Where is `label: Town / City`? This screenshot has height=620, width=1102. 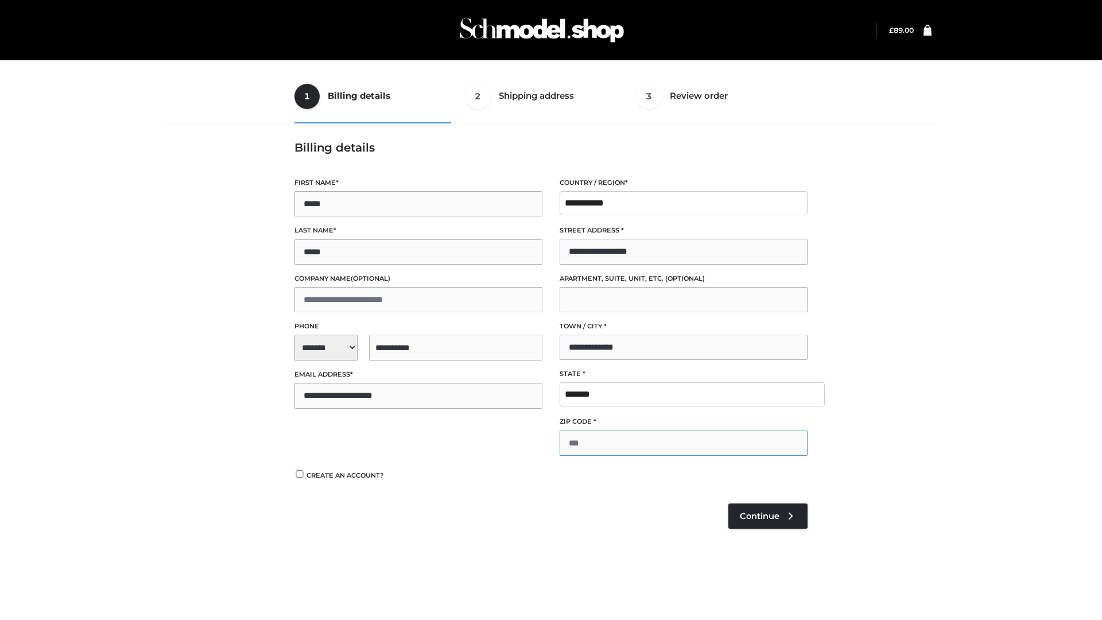 label: Town / City is located at coordinates (684, 326).